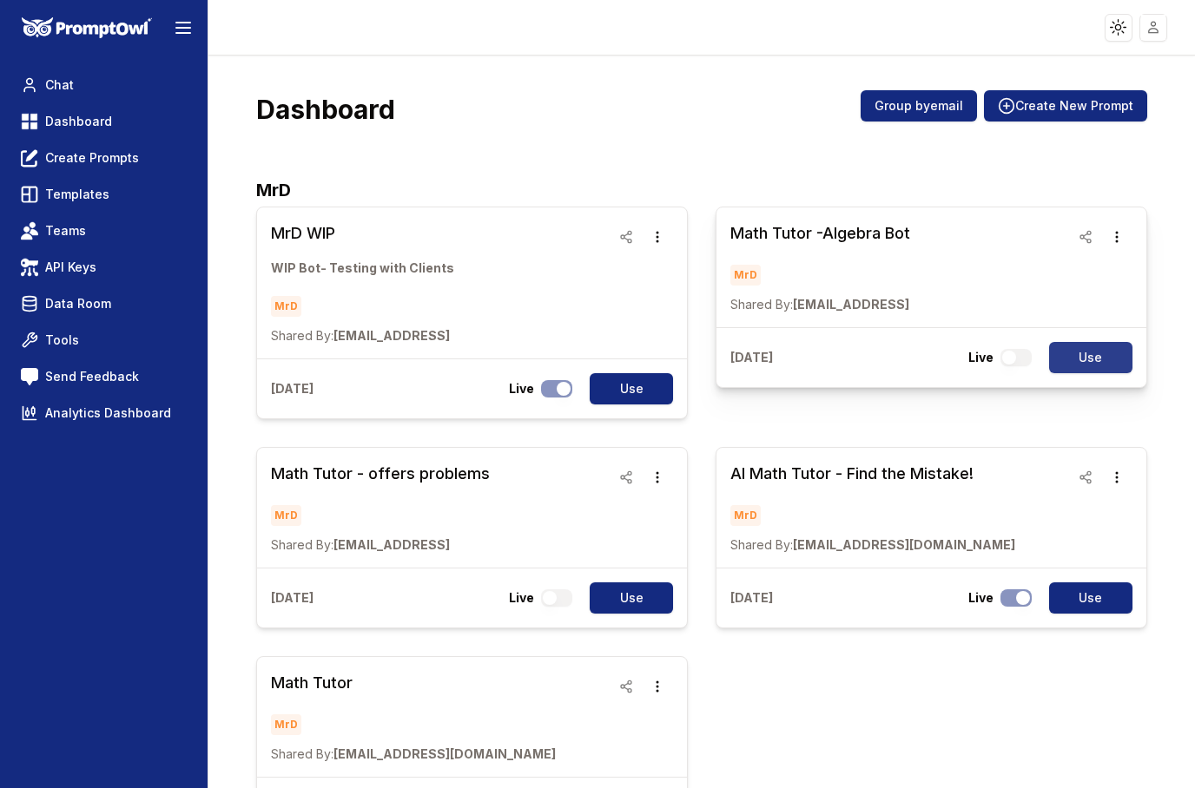 The height and width of the screenshot is (788, 1195). I want to click on img: placeholder-user.jpg, so click(1153, 27).